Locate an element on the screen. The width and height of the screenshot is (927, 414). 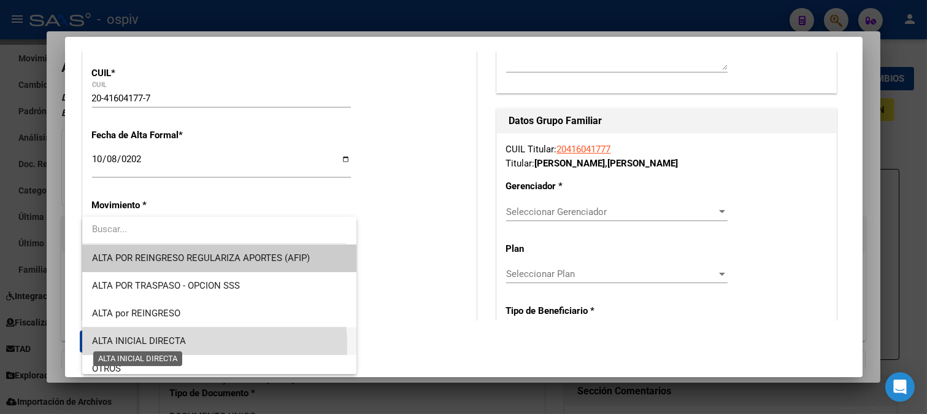
div: Open Intercom Messenger is located at coordinates (900, 387).